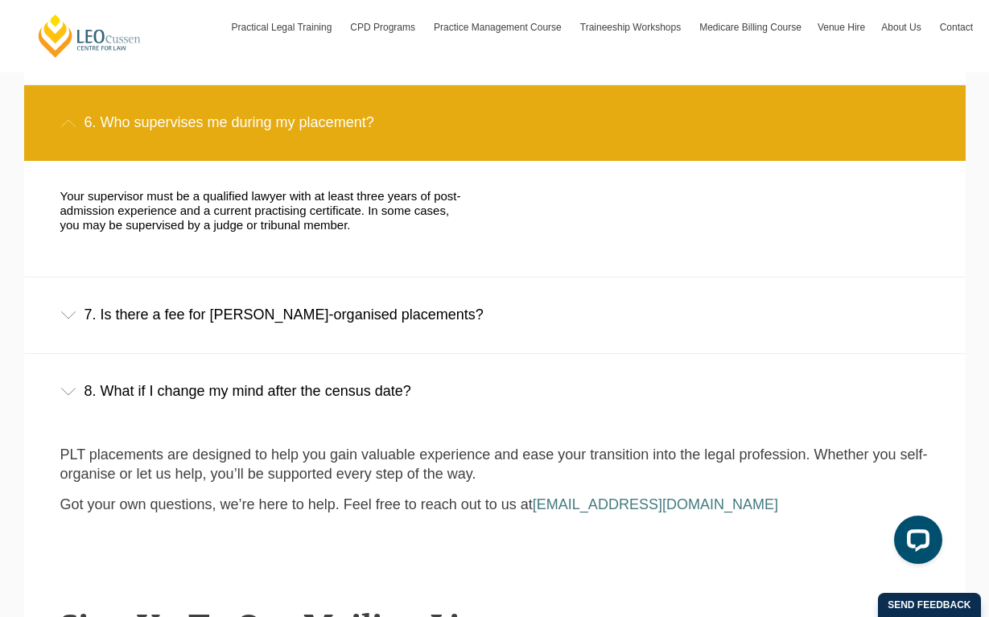 This screenshot has height=617, width=989. What do you see at coordinates (296, 505) in the screenshot?
I see `span: Got your own questions, we’re here to help. Feel free to reach out to us at` at bounding box center [296, 505].